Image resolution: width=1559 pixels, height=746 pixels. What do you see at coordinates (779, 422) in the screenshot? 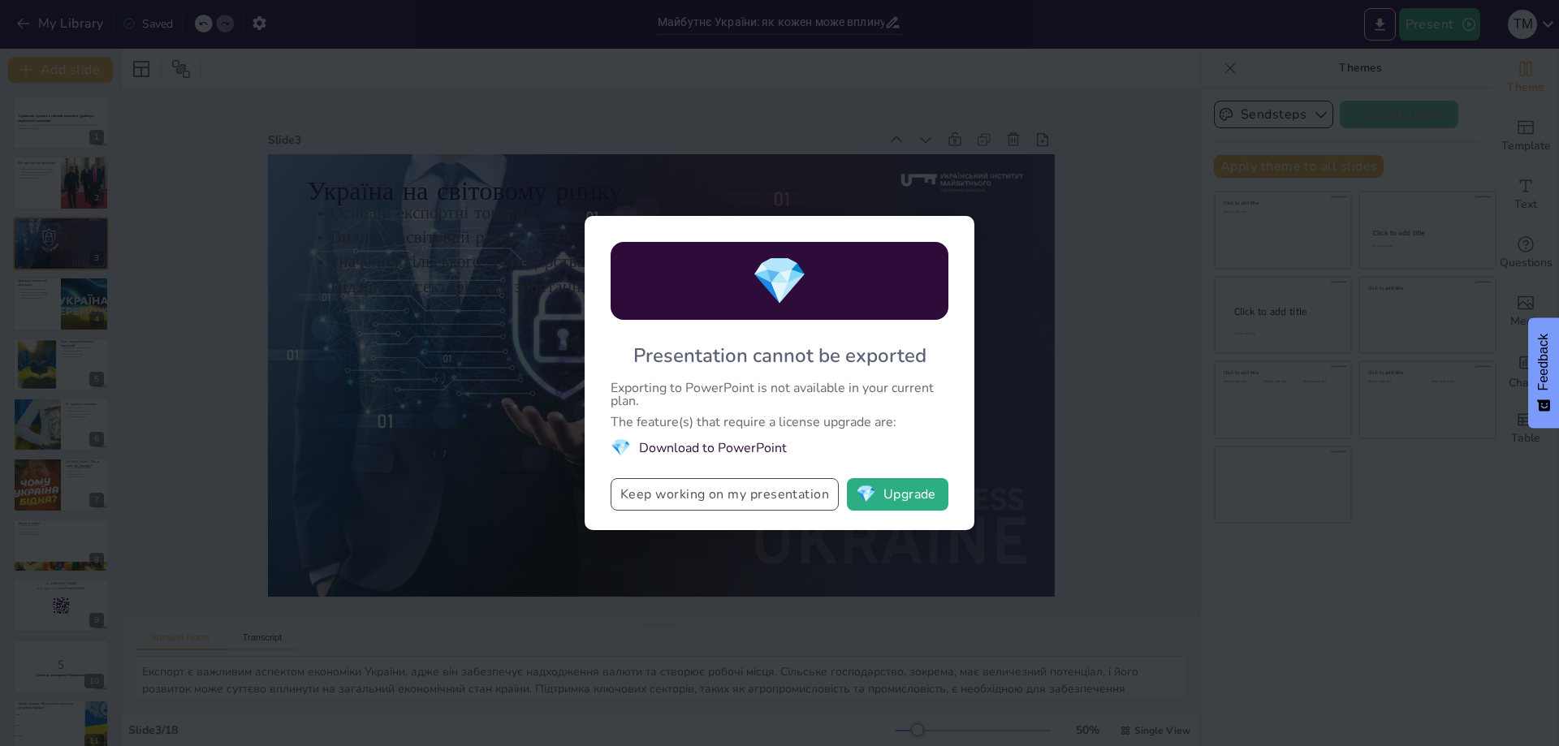
I see `div: The feature(s) that require a license upgrade are:` at bounding box center [779, 422].